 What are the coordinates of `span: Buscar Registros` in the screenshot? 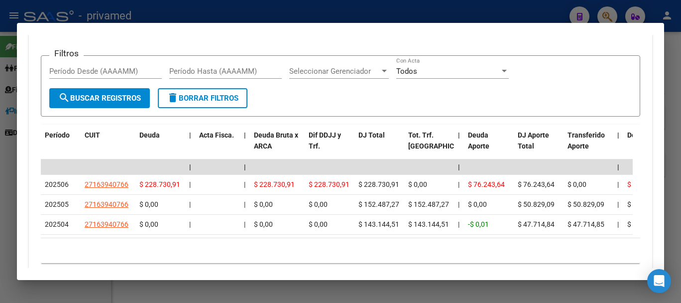 It's located at (100, 98).